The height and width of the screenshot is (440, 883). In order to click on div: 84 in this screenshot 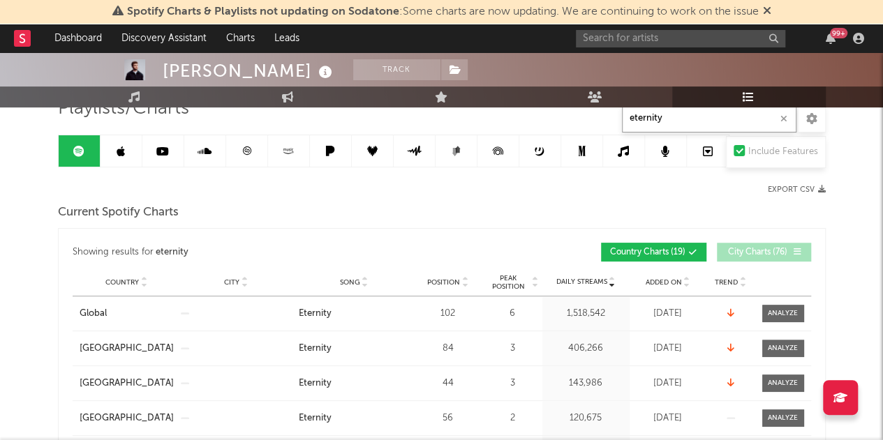, I will do `click(448, 349)`.